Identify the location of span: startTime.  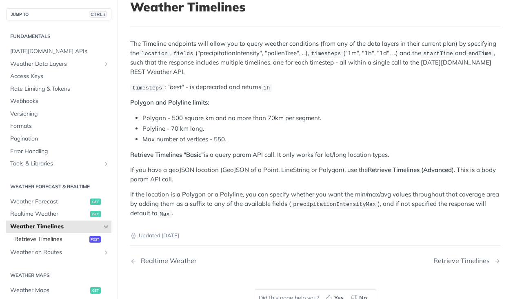
(438, 54).